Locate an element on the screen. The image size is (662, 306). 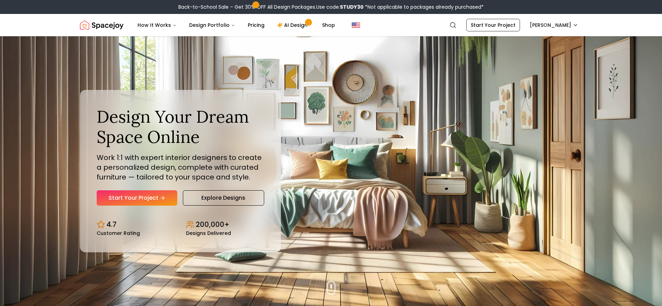
h1: Design Your Dream Space Online is located at coordinates (180, 127).